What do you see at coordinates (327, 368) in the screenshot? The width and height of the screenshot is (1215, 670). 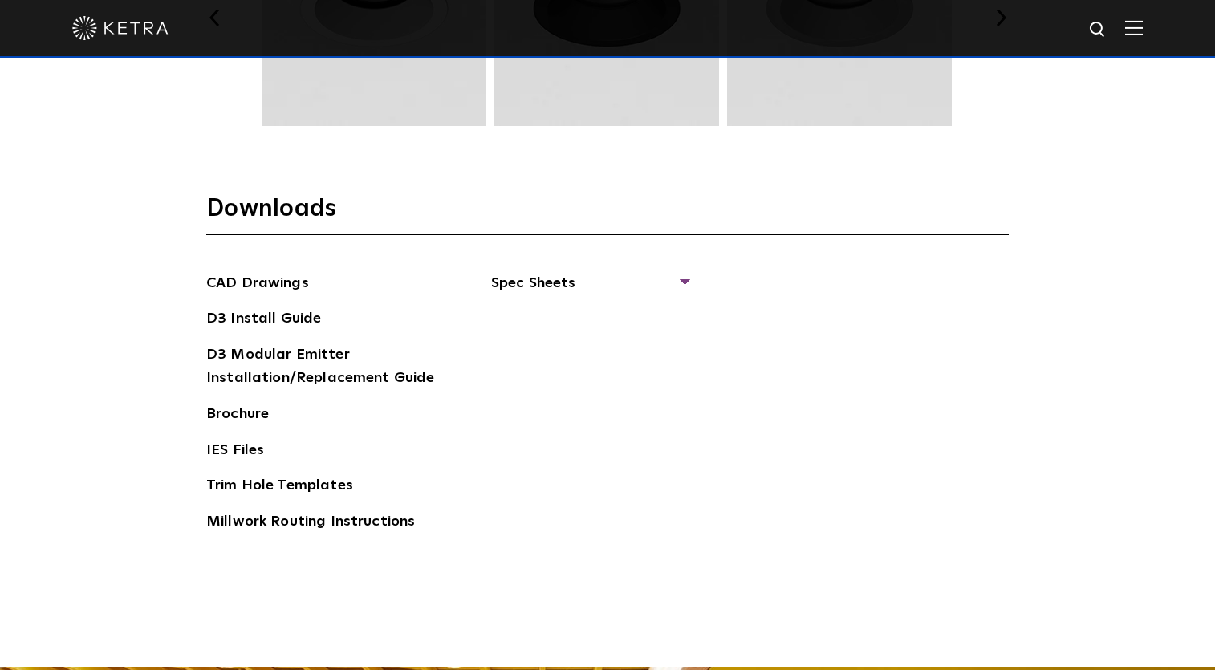 I see `a: D3 Modular Emitter Installation/Replacement Guide` at bounding box center [327, 368].